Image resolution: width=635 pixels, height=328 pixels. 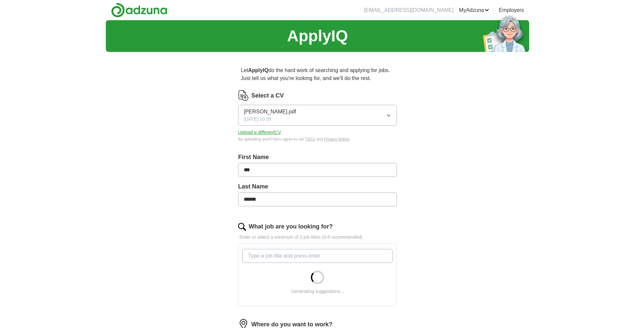 I want to click on strong: ApplyIQ, so click(x=258, y=70).